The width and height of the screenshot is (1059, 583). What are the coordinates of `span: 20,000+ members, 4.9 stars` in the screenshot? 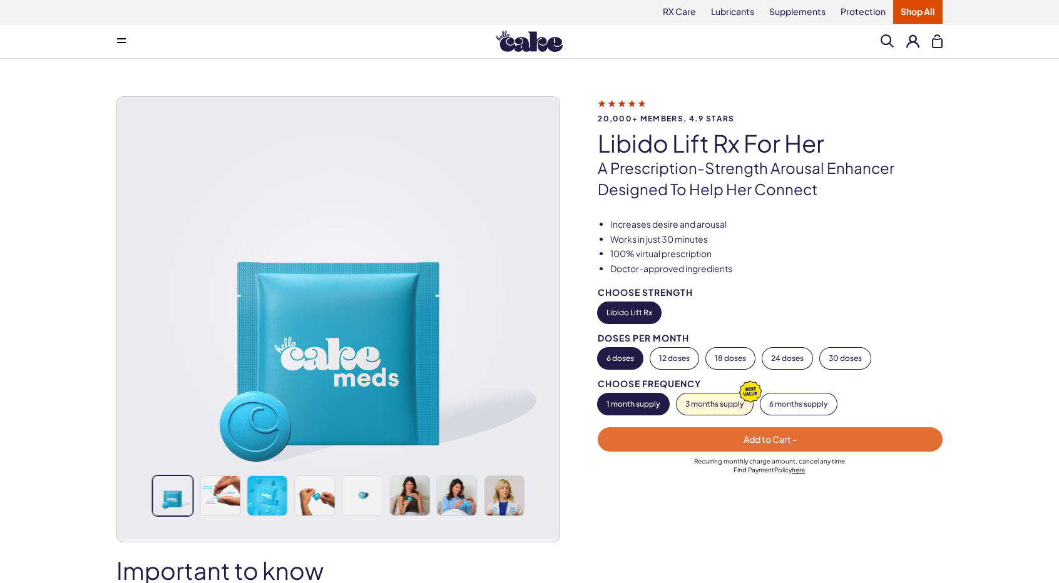 It's located at (770, 118).